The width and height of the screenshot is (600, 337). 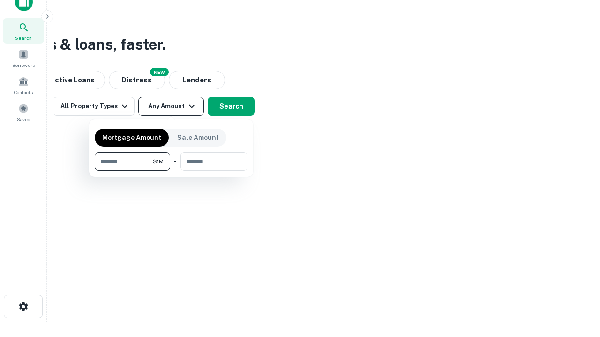 What do you see at coordinates (577, 285) in the screenshot?
I see `div: Chat Widget` at bounding box center [577, 285].